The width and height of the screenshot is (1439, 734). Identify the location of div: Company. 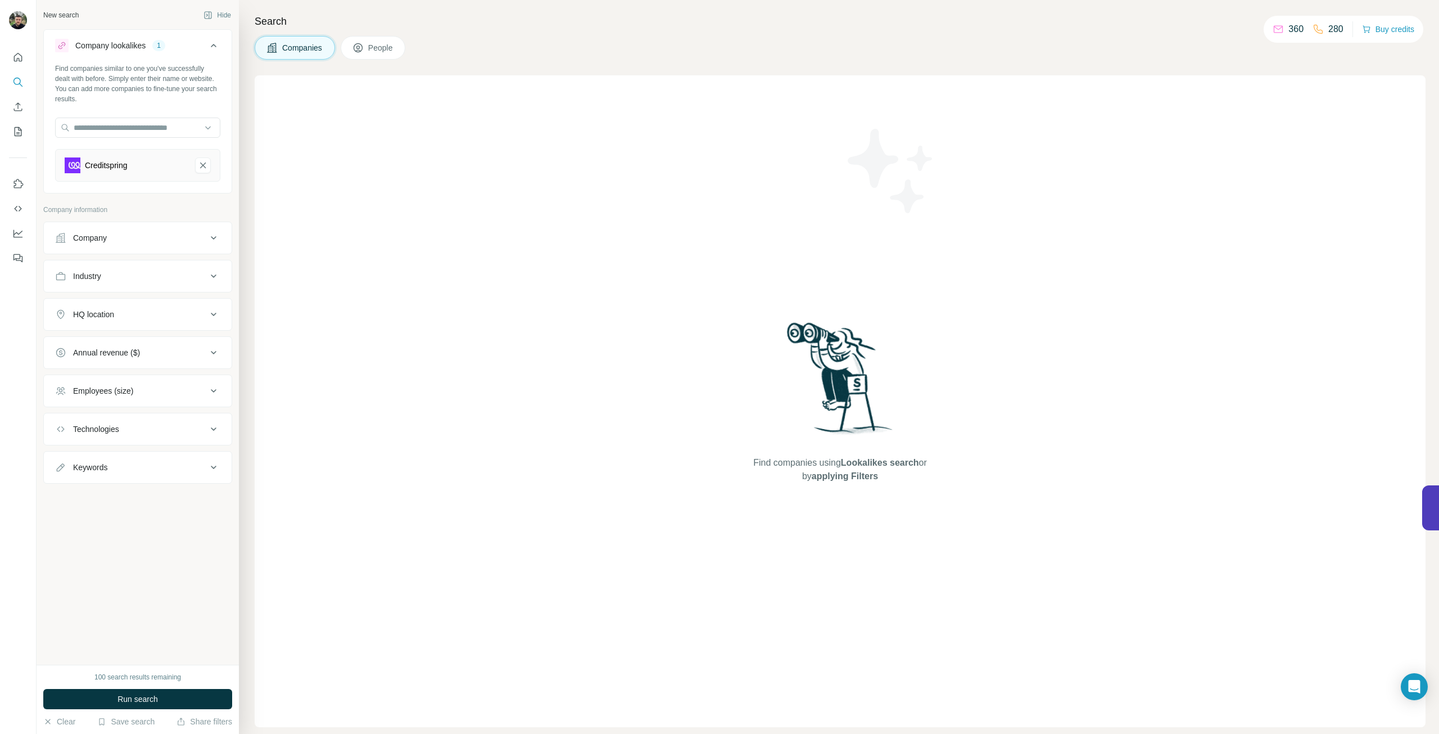
(90, 238).